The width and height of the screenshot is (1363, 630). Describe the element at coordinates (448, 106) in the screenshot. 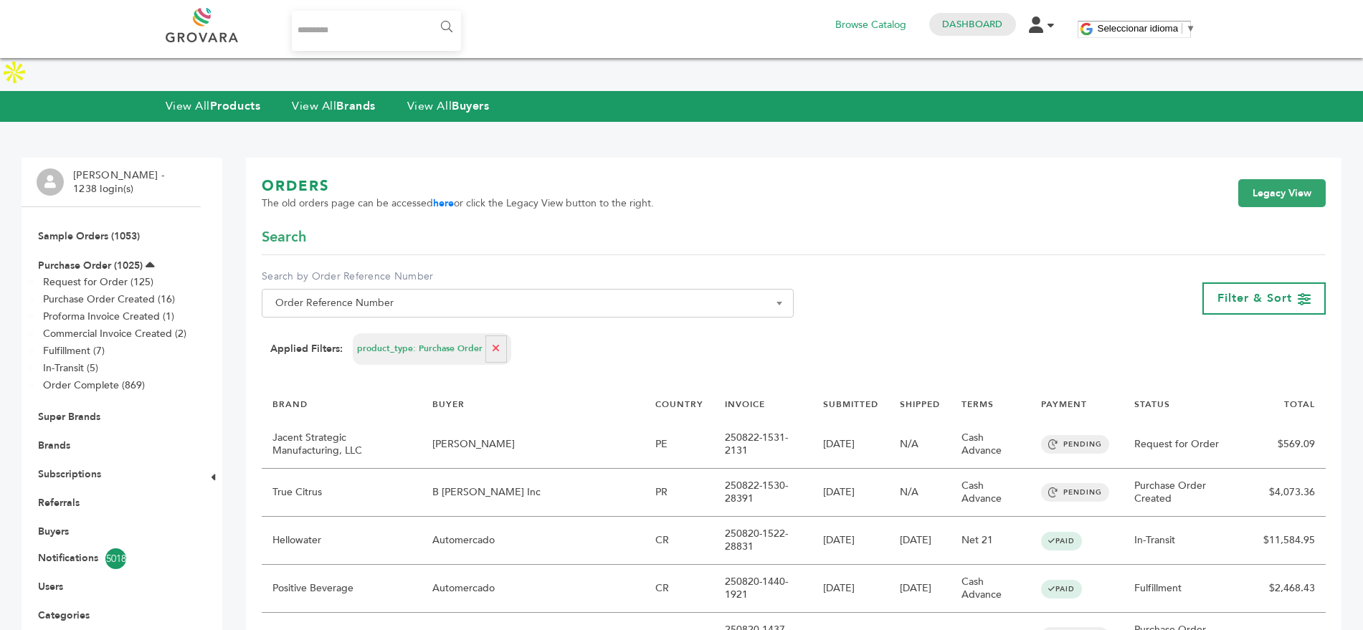

I see `a: View AllBuyers` at that location.